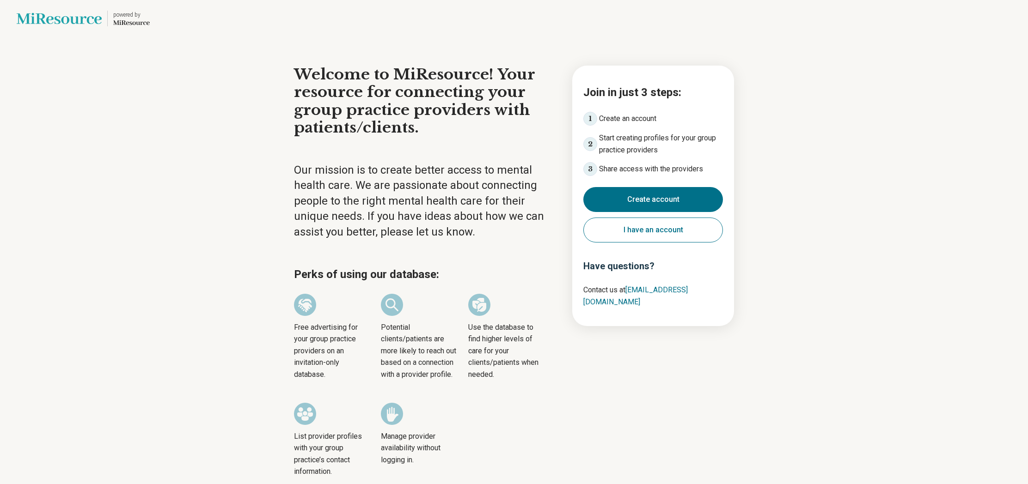 The image size is (1028, 484). What do you see at coordinates (653, 144) in the screenshot?
I see `li: Start creating profiles for your group practice providers` at bounding box center [653, 144].